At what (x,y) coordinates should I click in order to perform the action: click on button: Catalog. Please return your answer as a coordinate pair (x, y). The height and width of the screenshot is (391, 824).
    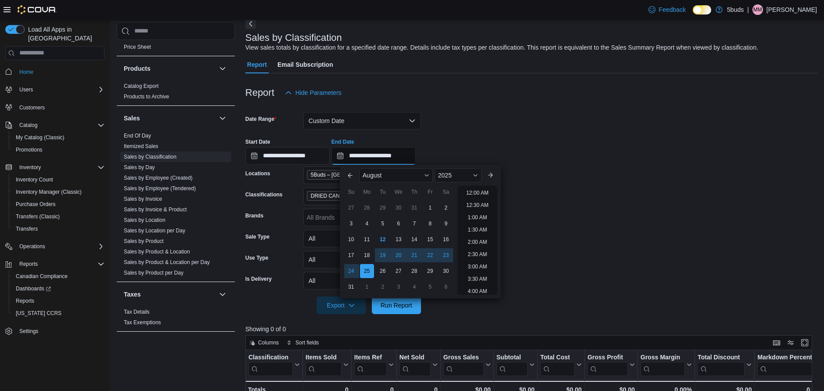
    Looking at the image, I should click on (28, 125).